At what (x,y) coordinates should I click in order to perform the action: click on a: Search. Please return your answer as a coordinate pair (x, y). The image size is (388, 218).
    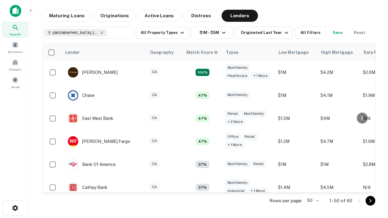
    Looking at the image, I should click on (15, 30).